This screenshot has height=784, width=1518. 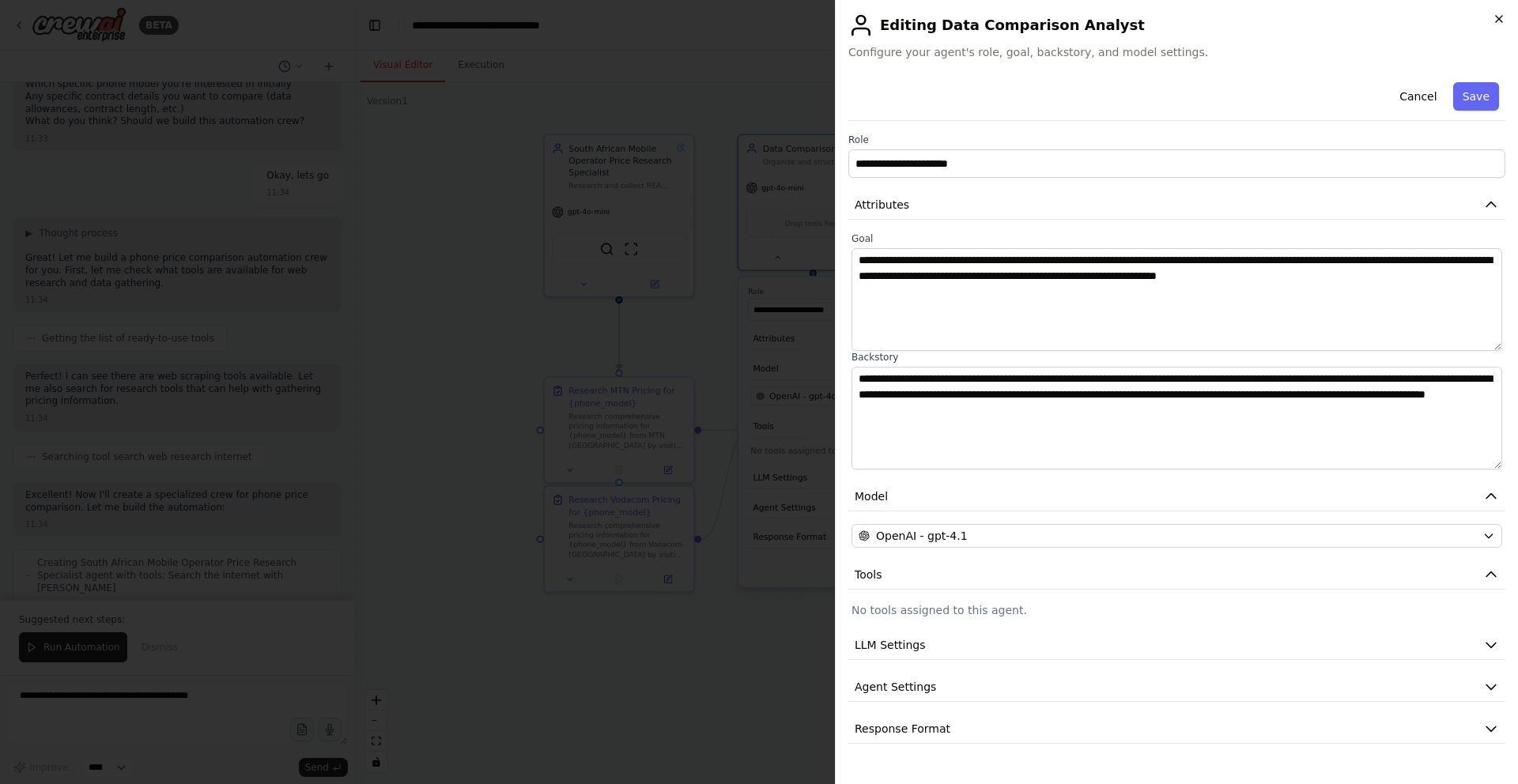 What do you see at coordinates (1177, 358) in the screenshot?
I see `label: Backstory` at bounding box center [1177, 358].